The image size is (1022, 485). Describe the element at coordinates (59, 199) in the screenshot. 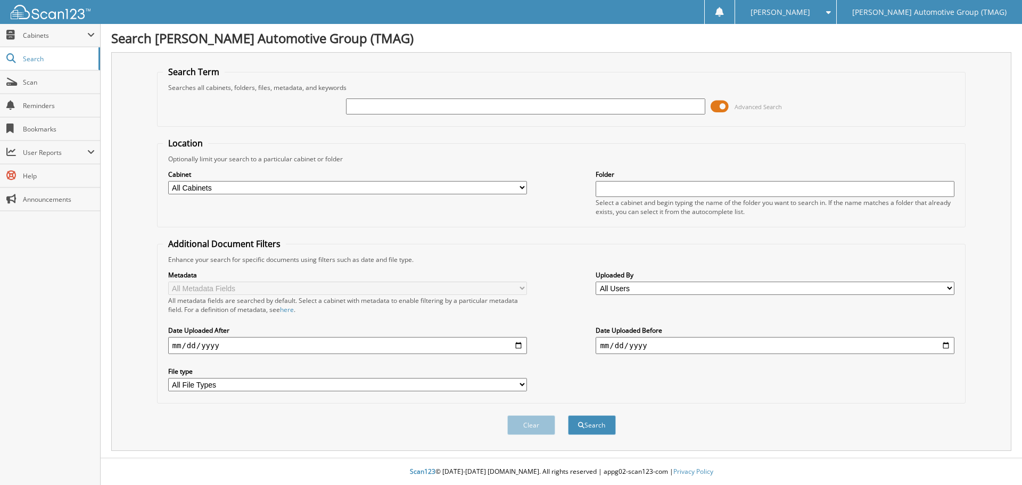

I see `span: Announcements` at that location.